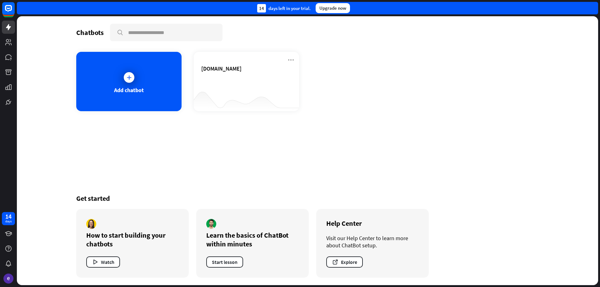 The width and height of the screenshot is (600, 287). Describe the element at coordinates (90, 33) in the screenshot. I see `div: Chatbots` at that location.